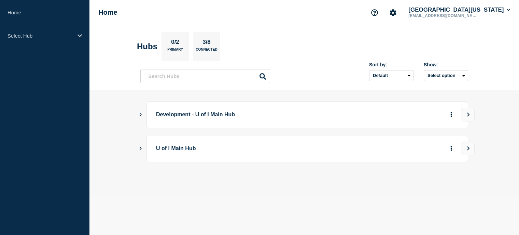 This screenshot has width=519, height=235. I want to click on button: Select option, so click(446, 76).